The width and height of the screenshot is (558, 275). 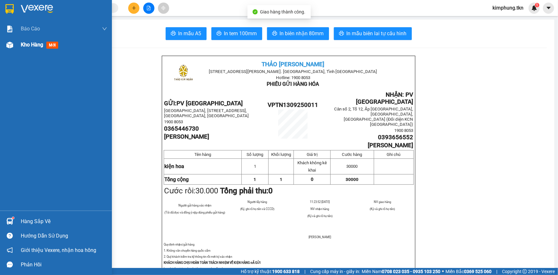 I want to click on span: aim, so click(x=163, y=8).